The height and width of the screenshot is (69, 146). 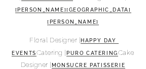 I want to click on a: Monsucre Patisserie, so click(x=88, y=66).